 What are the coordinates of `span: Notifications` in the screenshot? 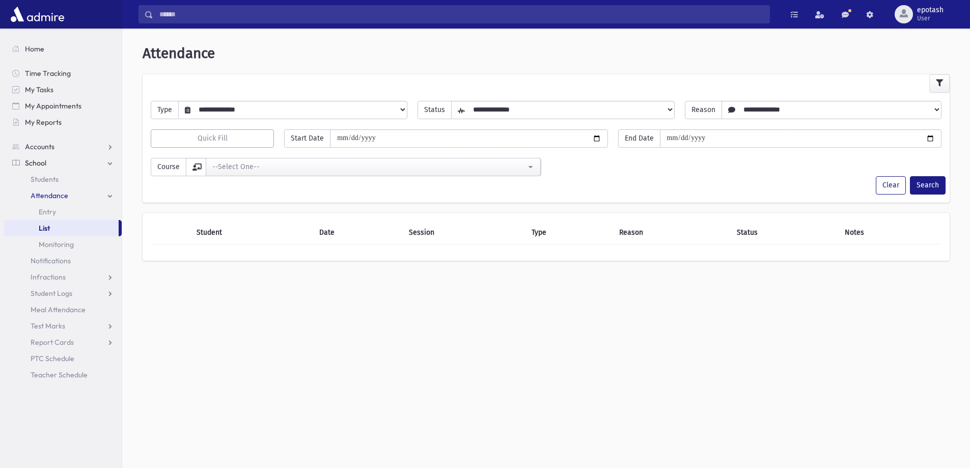 It's located at (50, 261).